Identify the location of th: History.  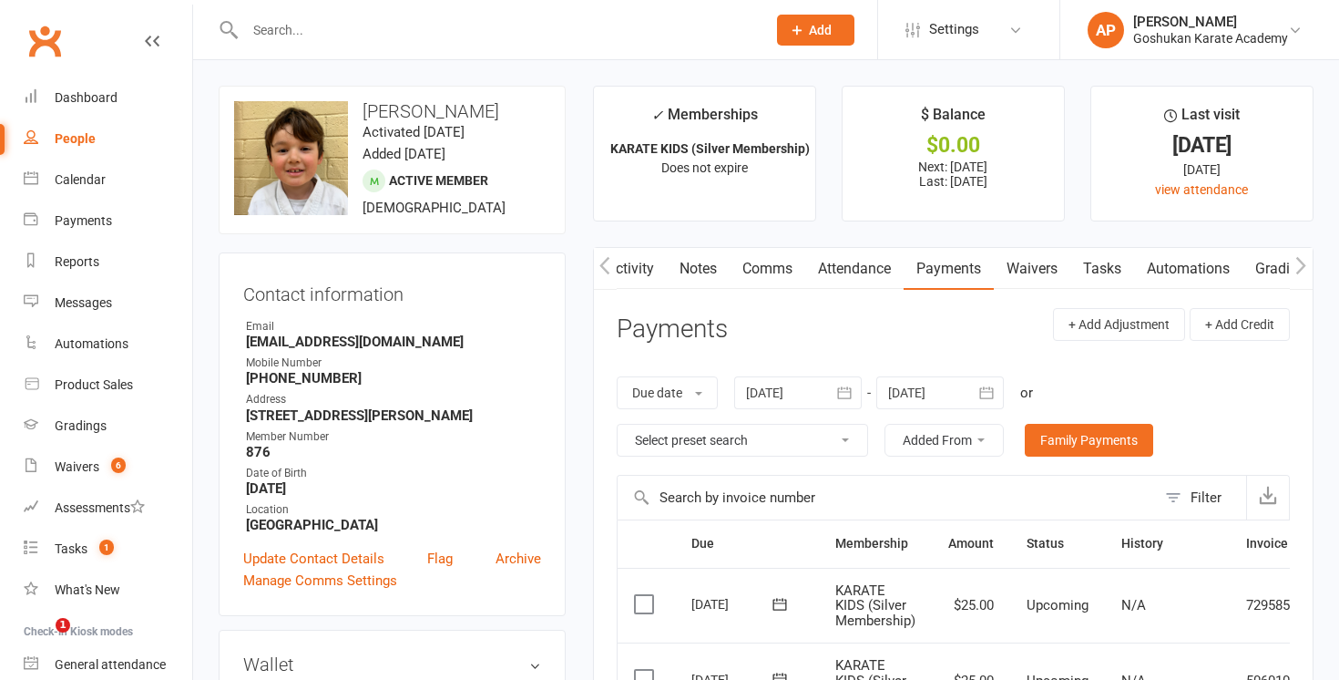
(1167, 543).